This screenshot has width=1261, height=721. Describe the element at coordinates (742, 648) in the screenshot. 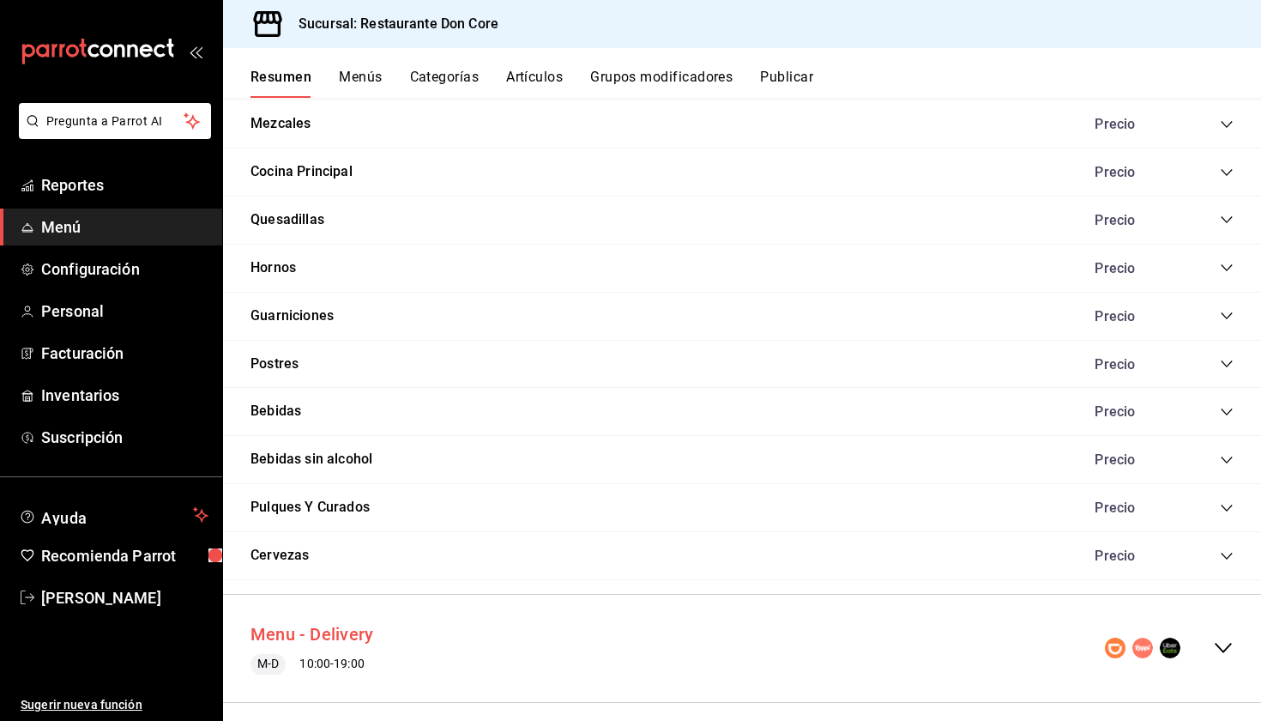

I see `div: collapse-menu-row` at that location.